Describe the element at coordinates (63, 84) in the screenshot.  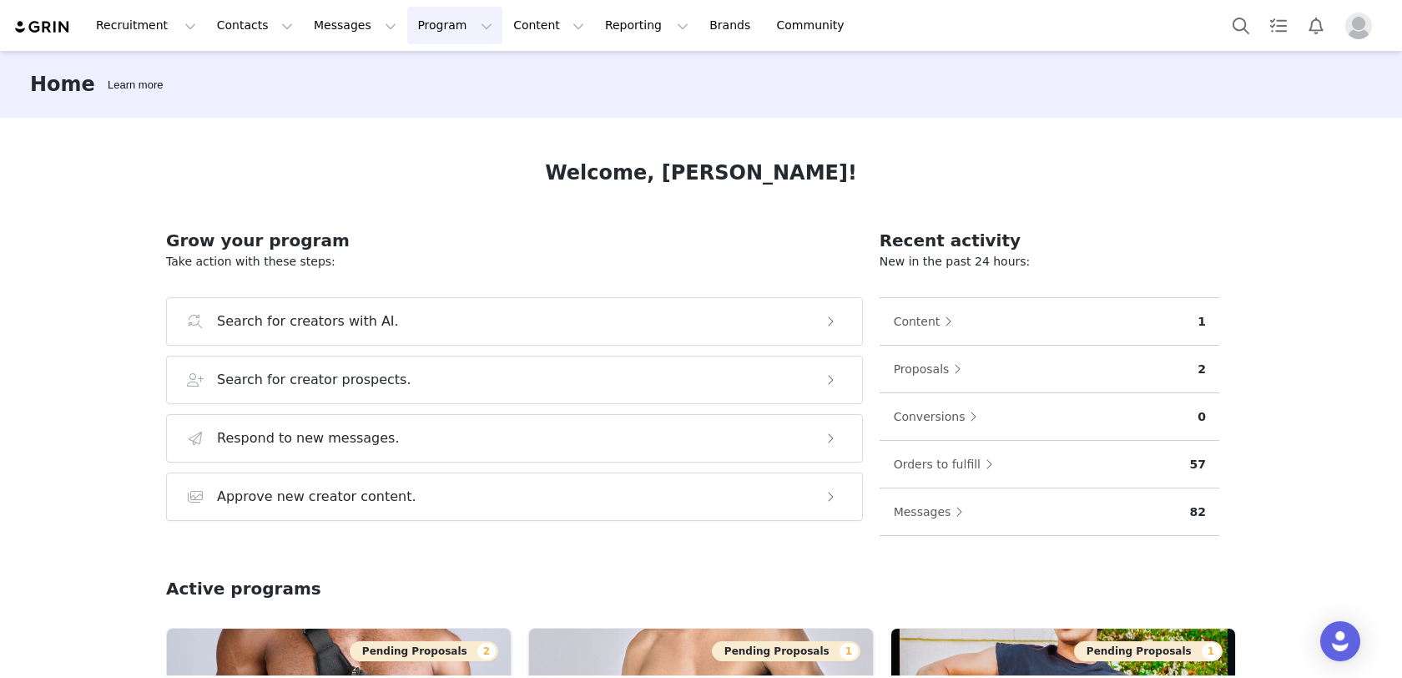
I see `h3: Home` at that location.